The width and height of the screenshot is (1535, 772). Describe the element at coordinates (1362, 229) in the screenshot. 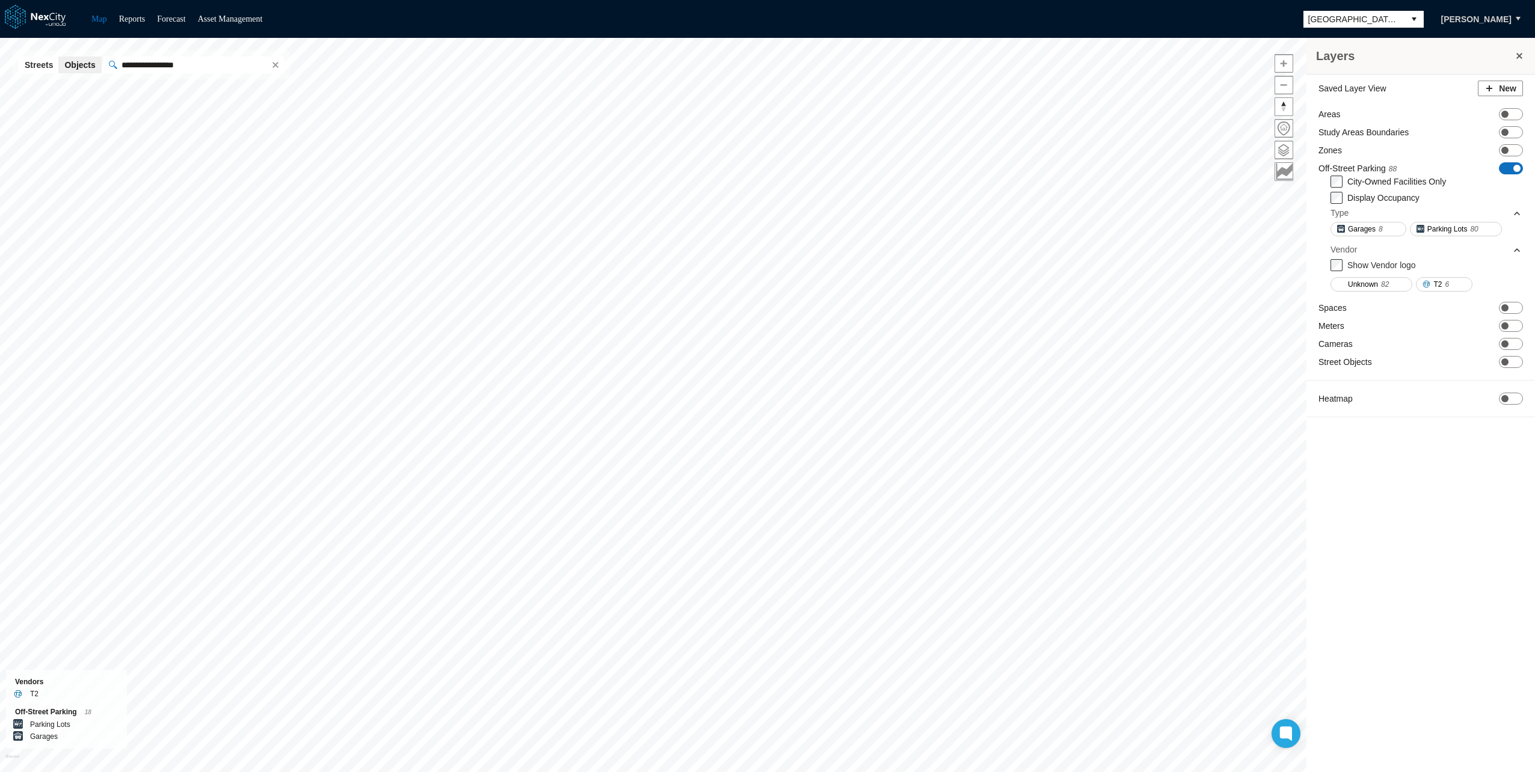

I see `span: Garages` at that location.